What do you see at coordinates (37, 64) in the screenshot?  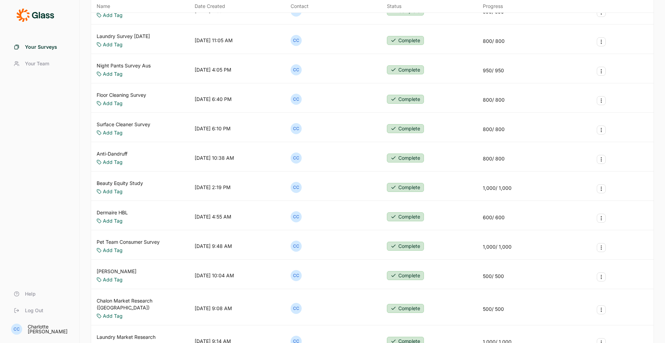 I see `span: Your Team` at bounding box center [37, 64].